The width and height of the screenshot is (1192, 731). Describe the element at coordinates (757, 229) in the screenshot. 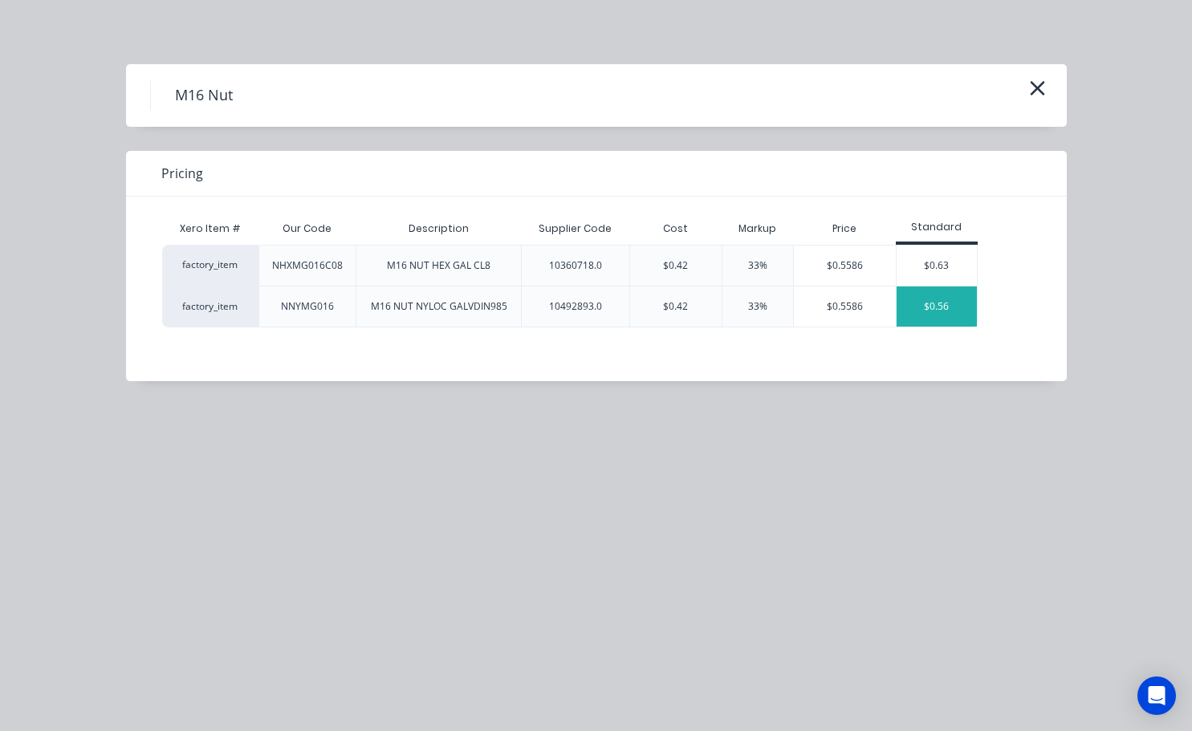

I see `div: Markup` at that location.